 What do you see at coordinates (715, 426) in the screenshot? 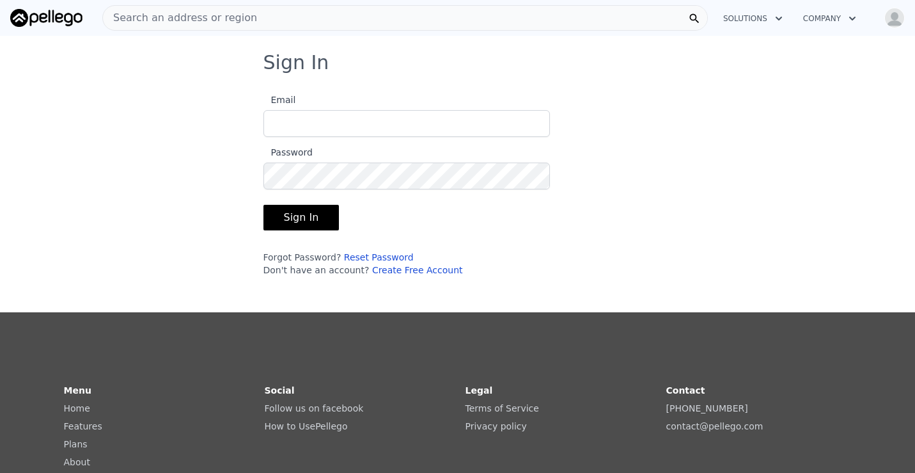
I see `a: contact@pellego.com` at bounding box center [715, 426].